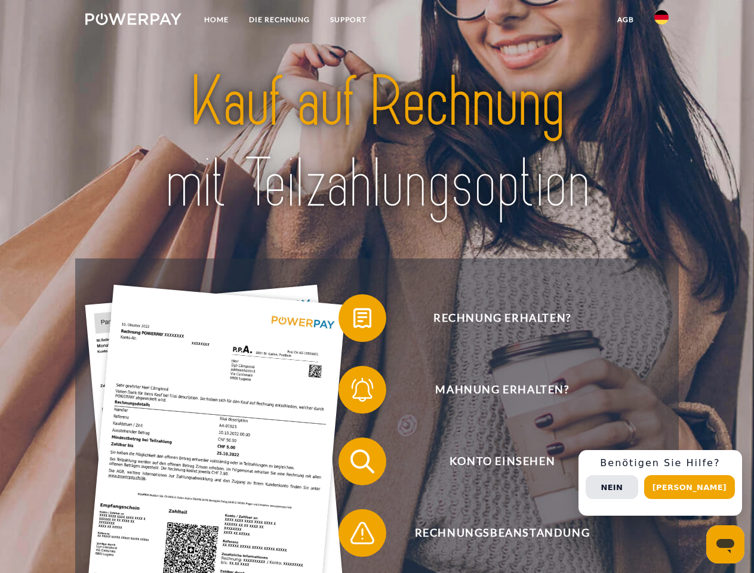  Describe the element at coordinates (502, 533) in the screenshot. I see `span: Rechnungsbeanstandung` at that location.